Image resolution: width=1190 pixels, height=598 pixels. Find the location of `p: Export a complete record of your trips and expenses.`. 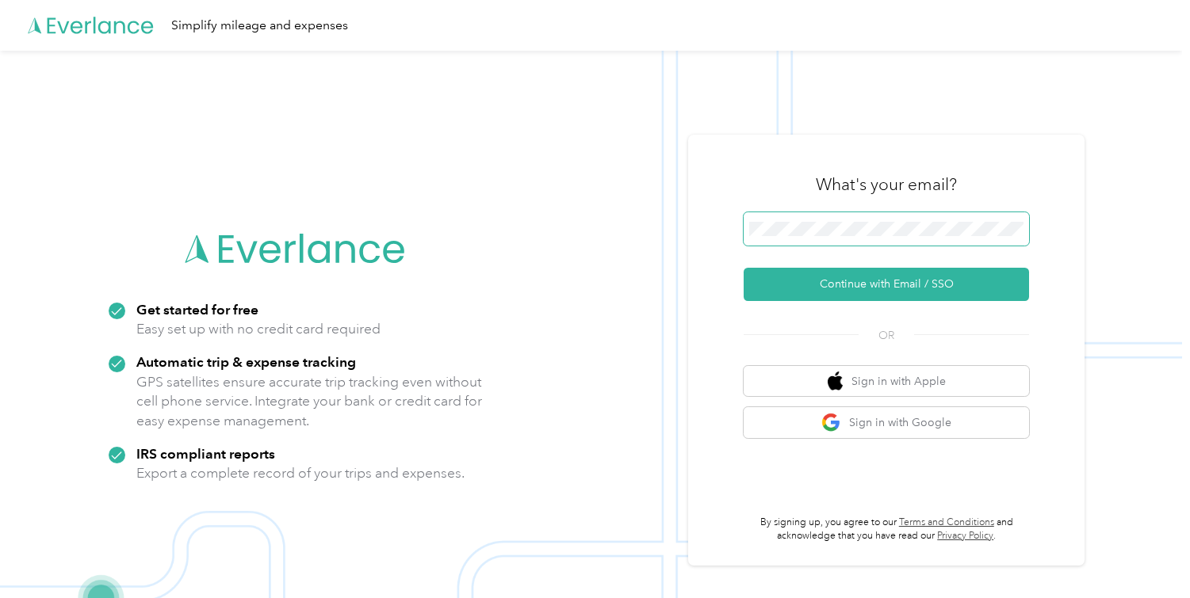

p: Export a complete record of your trips and expenses. is located at coordinates (300, 473).